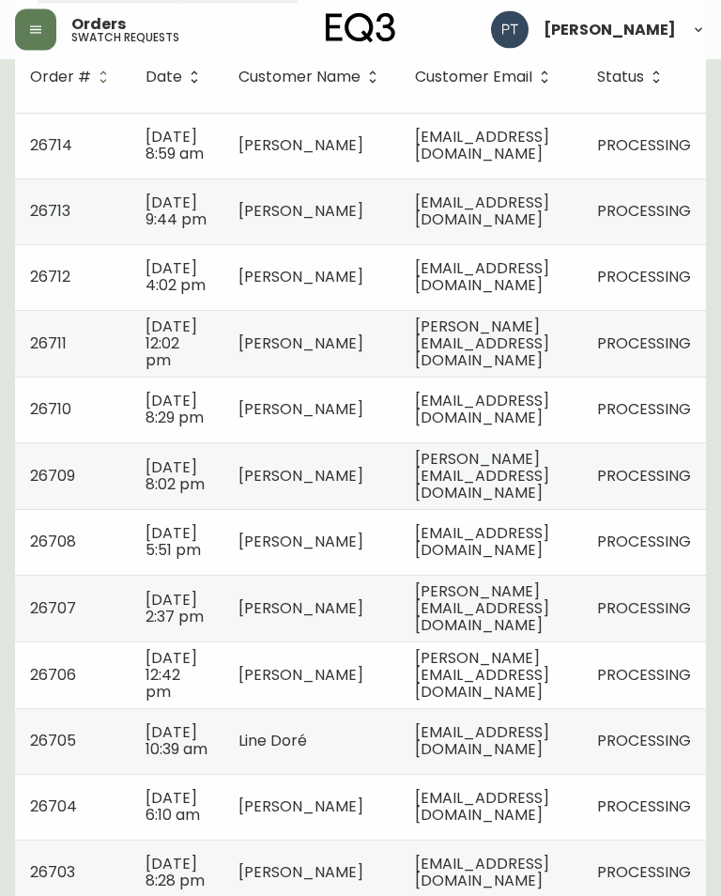 Image resolution: width=721 pixels, height=896 pixels. What do you see at coordinates (99, 24) in the screenshot?
I see `span: Orders` at bounding box center [99, 24].